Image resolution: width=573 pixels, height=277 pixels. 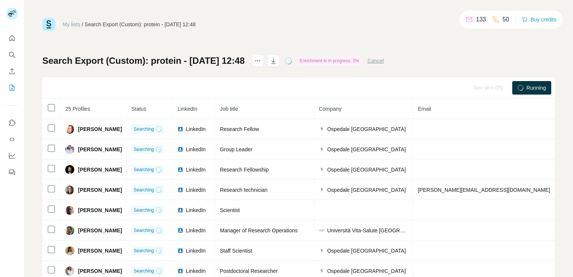 What do you see at coordinates (230, 210) in the screenshot?
I see `span: Scientist` at bounding box center [230, 210].